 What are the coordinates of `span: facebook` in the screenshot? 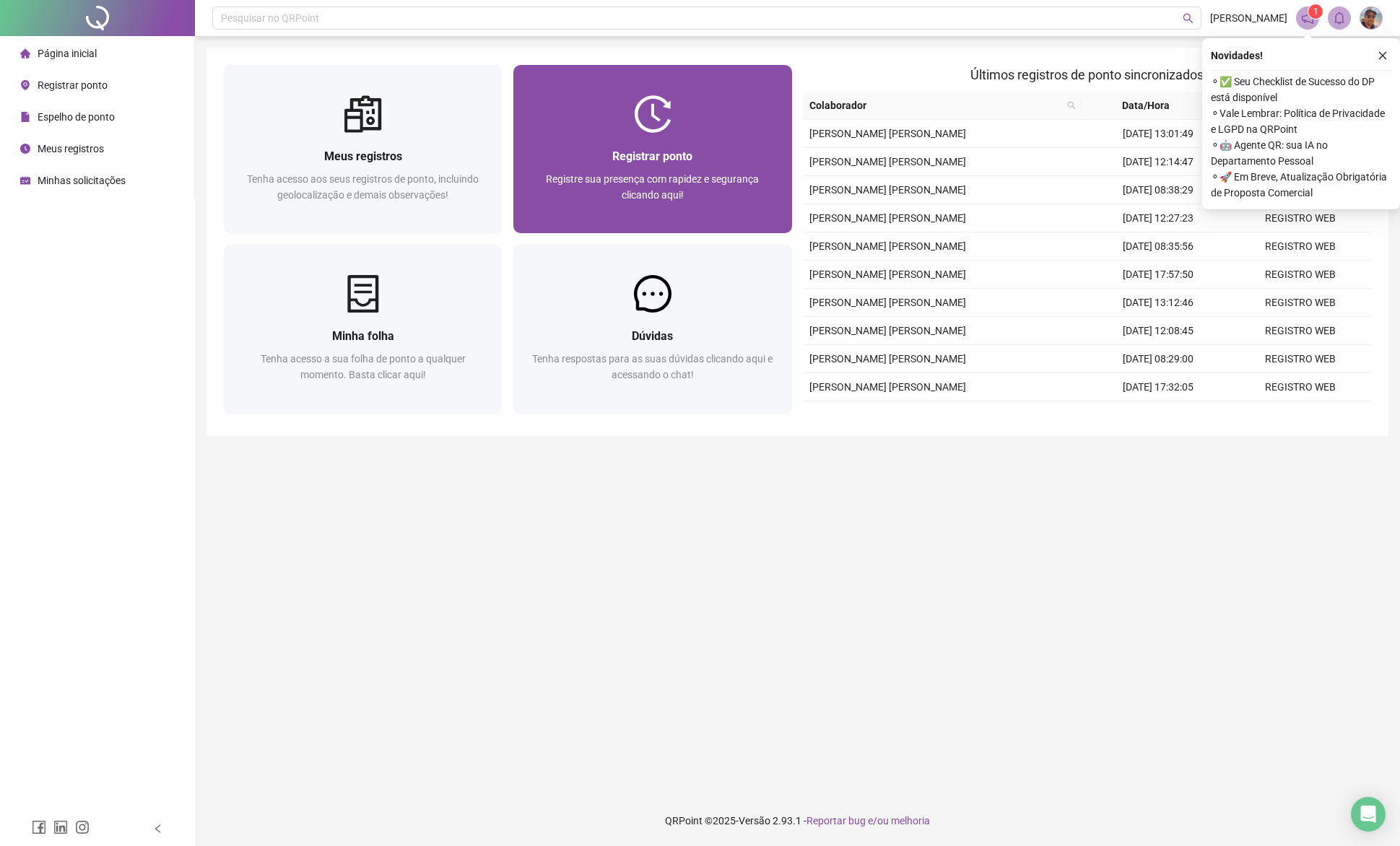 It's located at (39, 827).